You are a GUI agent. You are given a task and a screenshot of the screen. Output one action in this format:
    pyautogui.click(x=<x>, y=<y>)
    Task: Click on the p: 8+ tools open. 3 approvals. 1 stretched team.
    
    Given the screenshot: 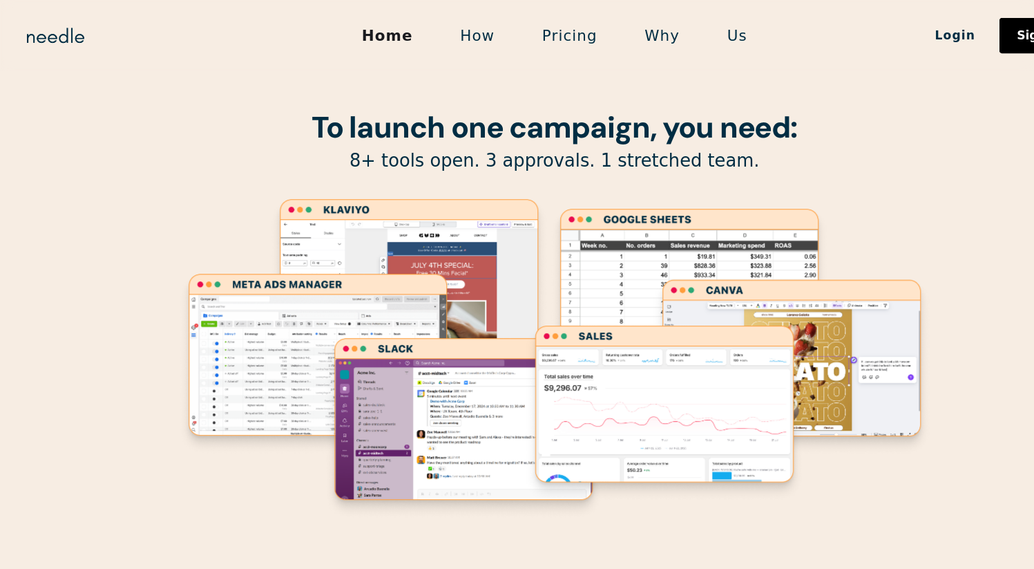 What is the action you would take?
    pyautogui.click(x=518, y=150)
    